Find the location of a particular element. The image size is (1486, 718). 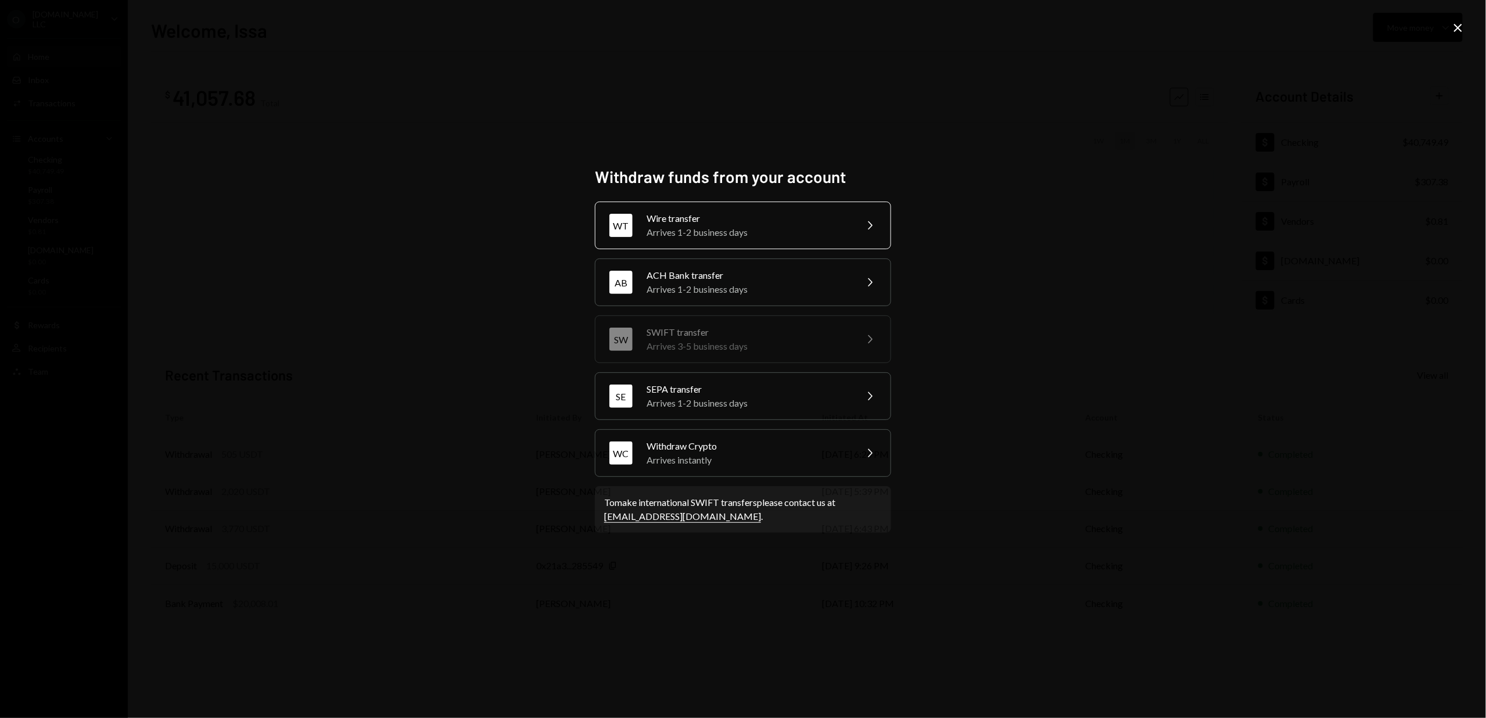

div: Wire transfer is located at coordinates (748, 218).